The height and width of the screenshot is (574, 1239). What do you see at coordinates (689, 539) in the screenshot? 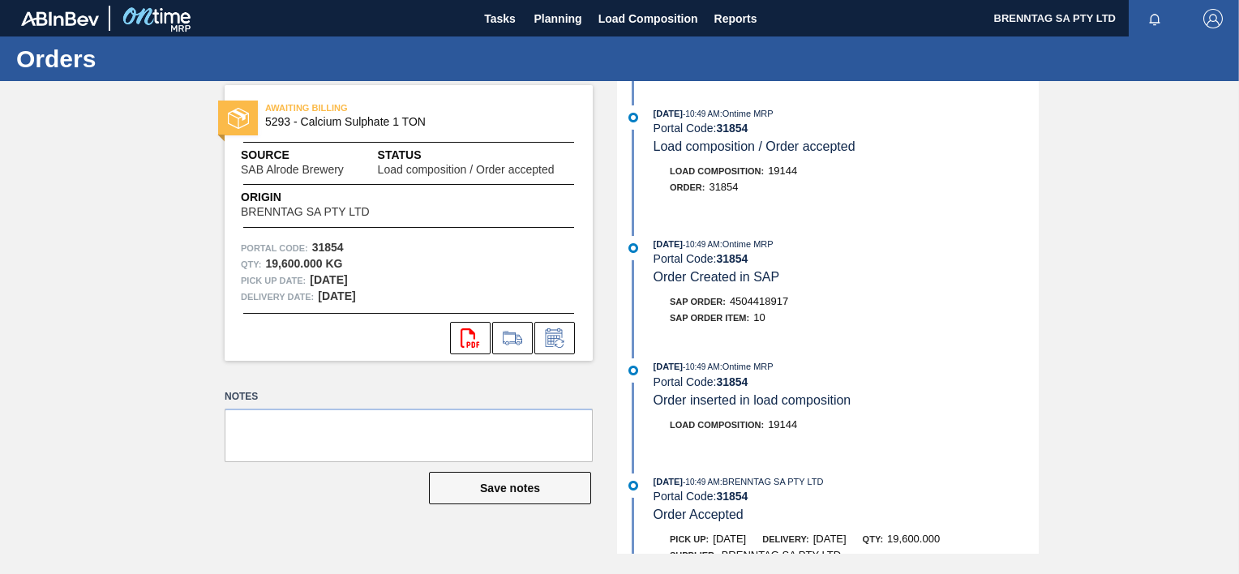
I see `span: Pick up:` at bounding box center [689, 539].